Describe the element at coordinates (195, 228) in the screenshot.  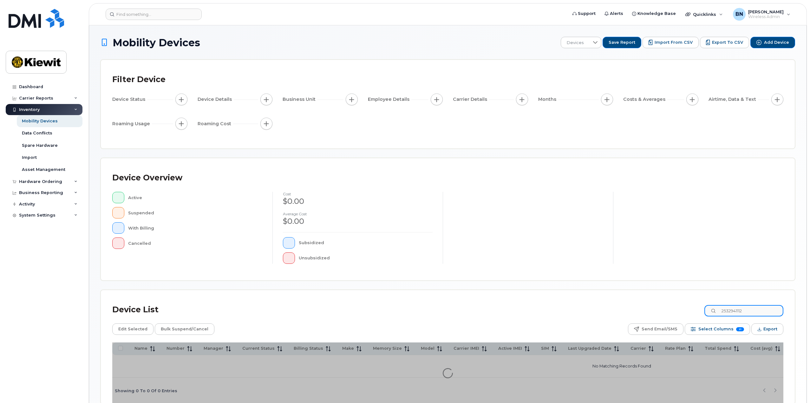
I see `div: With Billing` at that location.